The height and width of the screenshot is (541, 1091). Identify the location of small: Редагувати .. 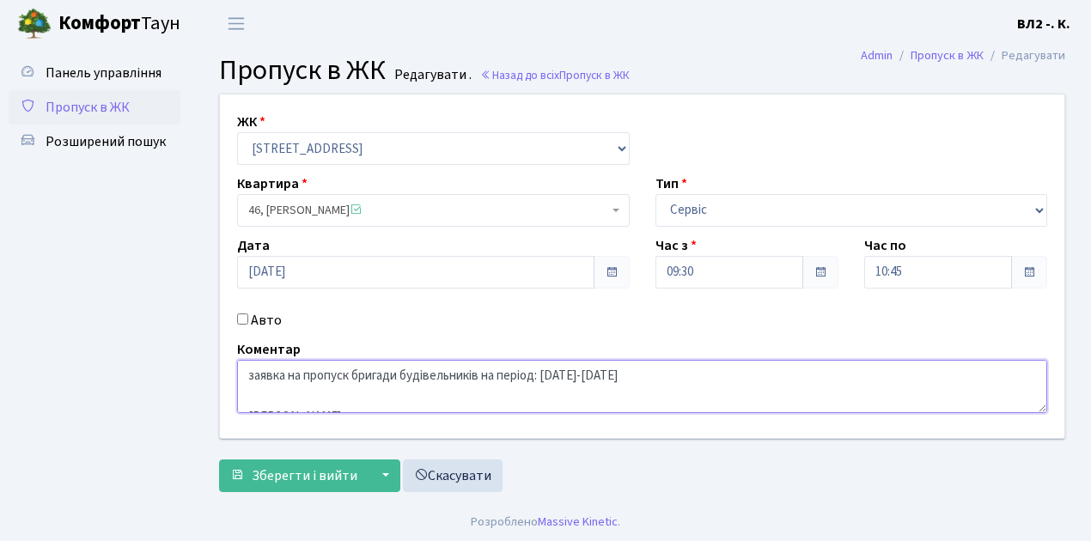
(431, 75).